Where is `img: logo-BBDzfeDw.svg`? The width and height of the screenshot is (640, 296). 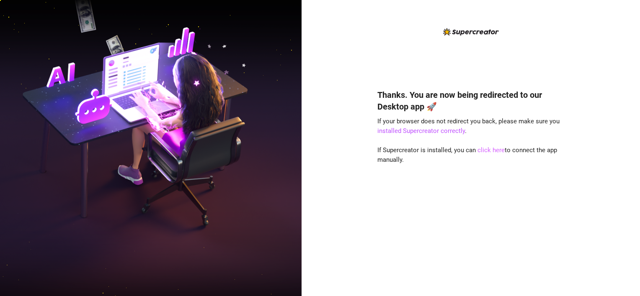 img: logo-BBDzfeDw.svg is located at coordinates (471, 32).